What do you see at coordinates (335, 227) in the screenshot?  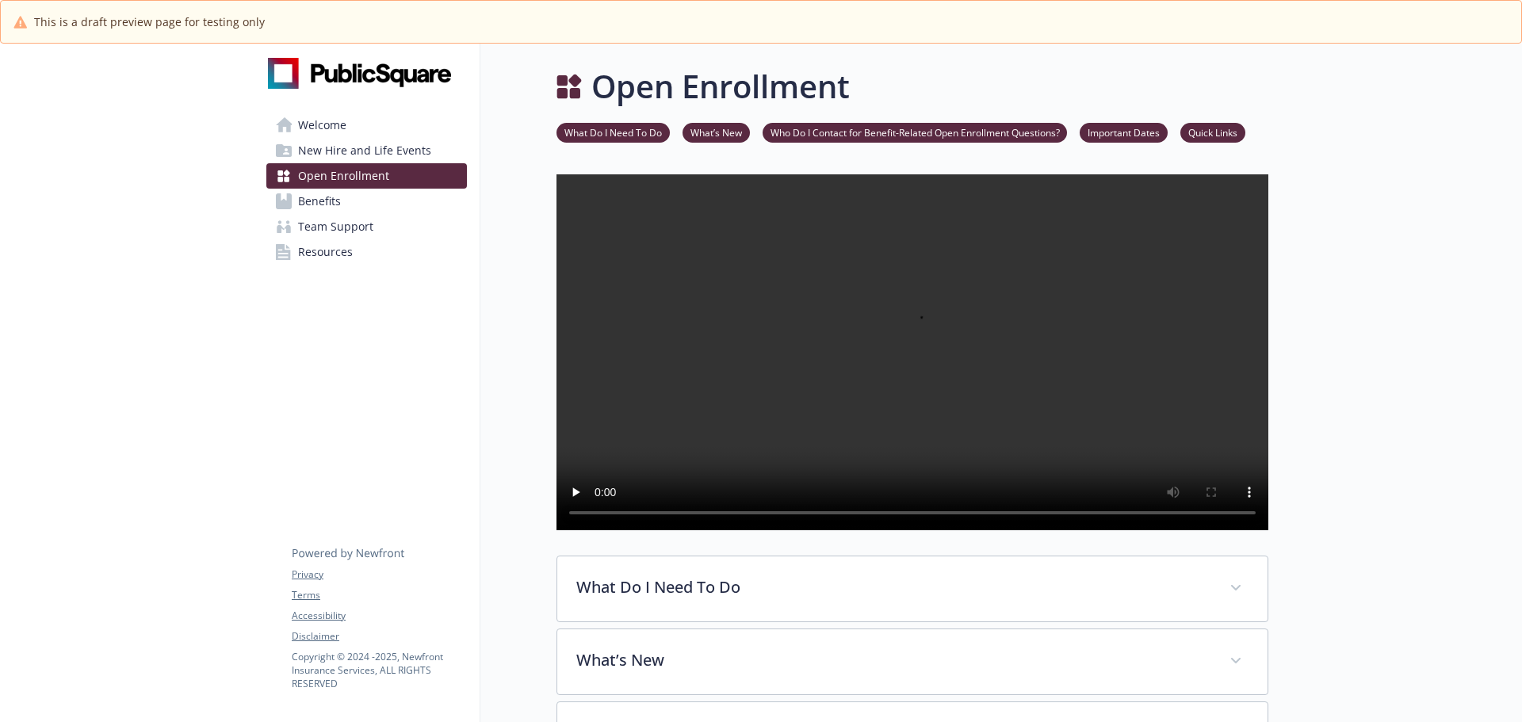 I see `span: Team Support` at bounding box center [335, 227].